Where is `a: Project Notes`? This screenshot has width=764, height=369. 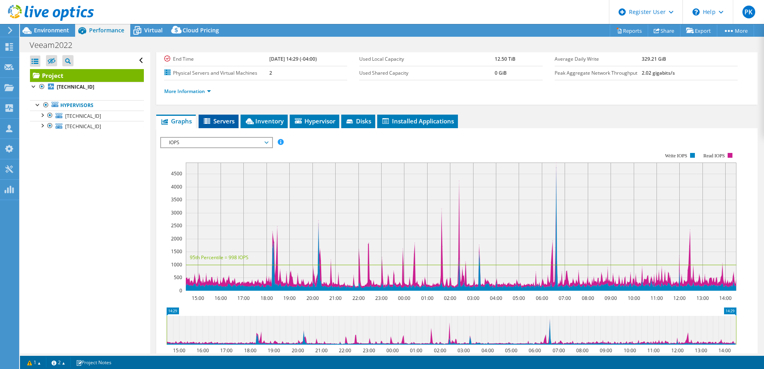 a: Project Notes is located at coordinates (94, 363).